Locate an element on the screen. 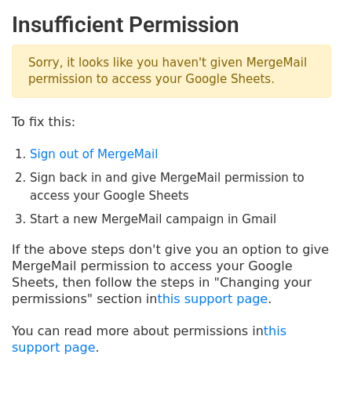 Image resolution: width=343 pixels, height=394 pixels. p: If the above steps don't give you an option to give MergeMail permission to access your Google Sh... is located at coordinates (171, 274).